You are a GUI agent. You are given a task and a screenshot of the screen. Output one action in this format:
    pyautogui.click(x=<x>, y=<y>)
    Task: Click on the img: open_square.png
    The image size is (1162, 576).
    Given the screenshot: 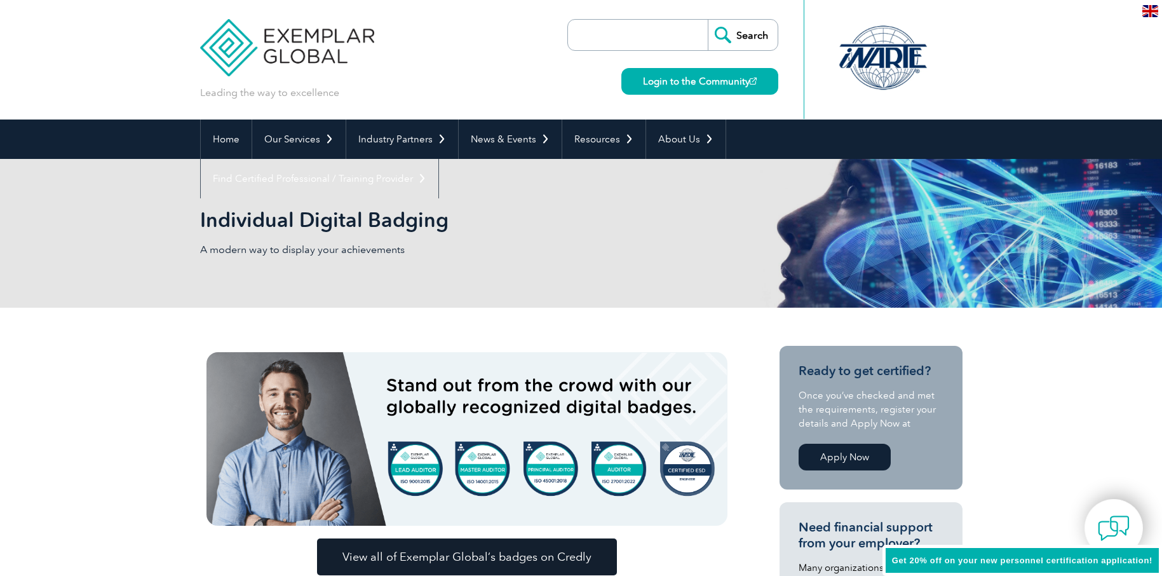 What is the action you would take?
    pyautogui.click(x=753, y=81)
    